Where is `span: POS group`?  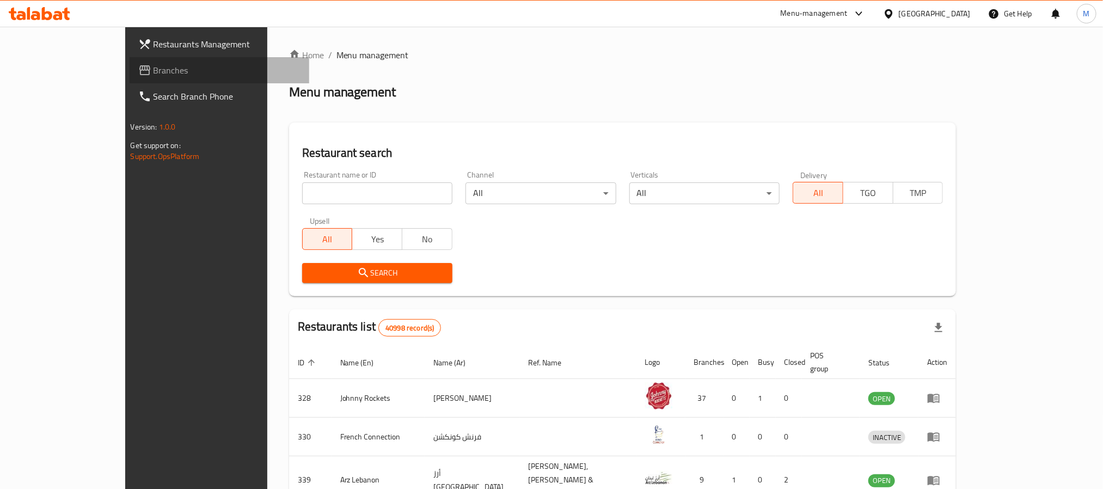 span: POS group is located at coordinates (828, 362).